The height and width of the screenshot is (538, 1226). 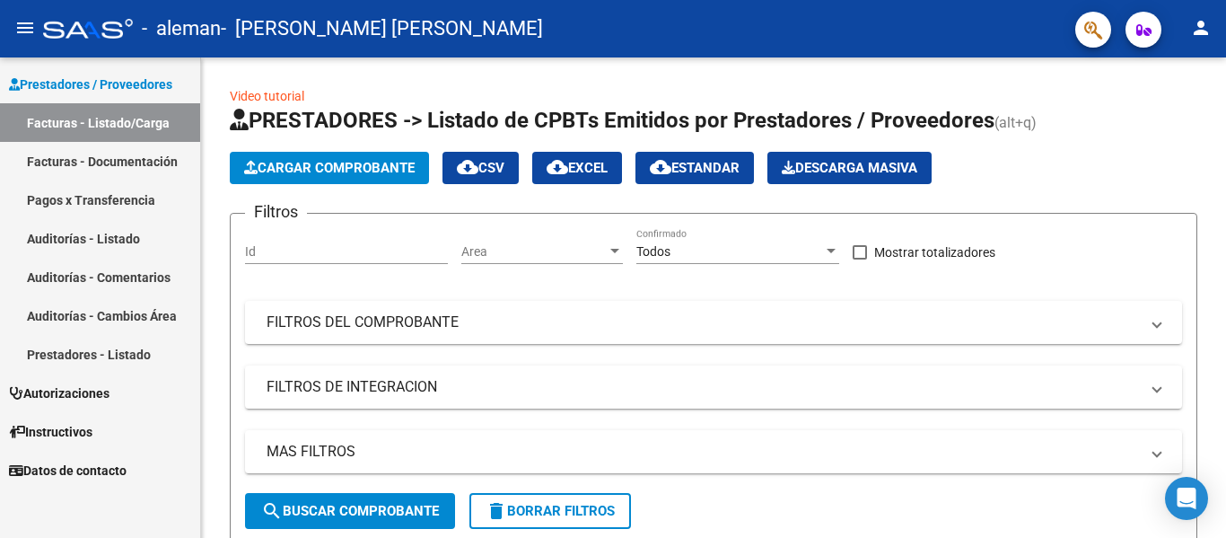 What do you see at coordinates (329, 168) in the screenshot?
I see `button: Cargar Comprobante` at bounding box center [329, 168].